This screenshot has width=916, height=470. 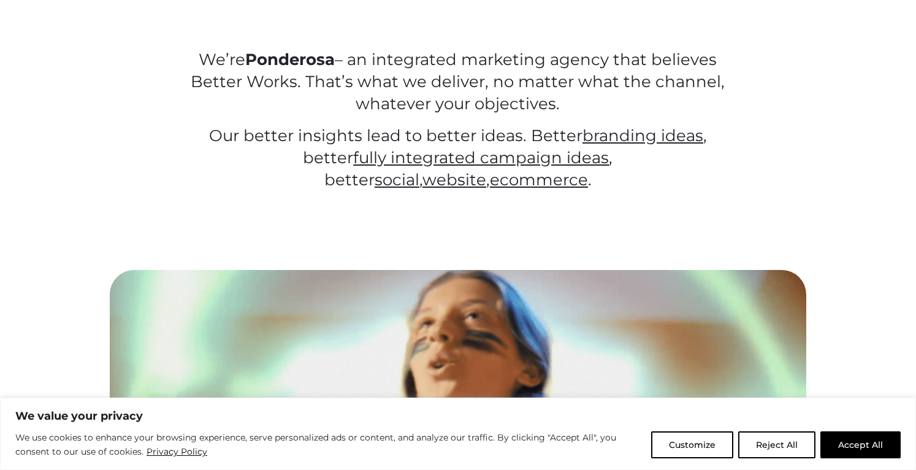 What do you see at coordinates (777, 445) in the screenshot?
I see `button: Reject All` at bounding box center [777, 445].